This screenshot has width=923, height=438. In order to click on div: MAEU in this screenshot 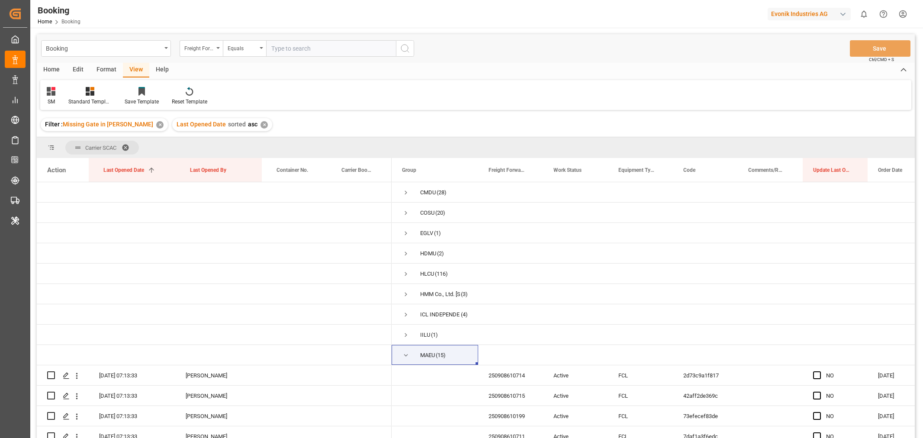, I will do `click(428, 355)`.